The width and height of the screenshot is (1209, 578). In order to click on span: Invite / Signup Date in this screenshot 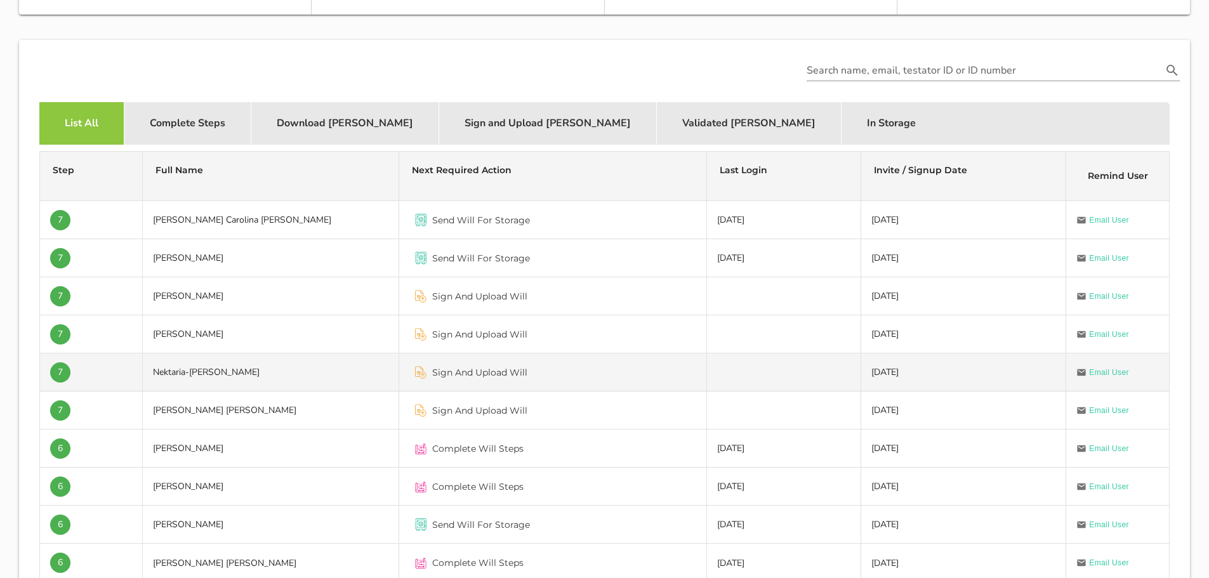, I will do `click(920, 170)`.